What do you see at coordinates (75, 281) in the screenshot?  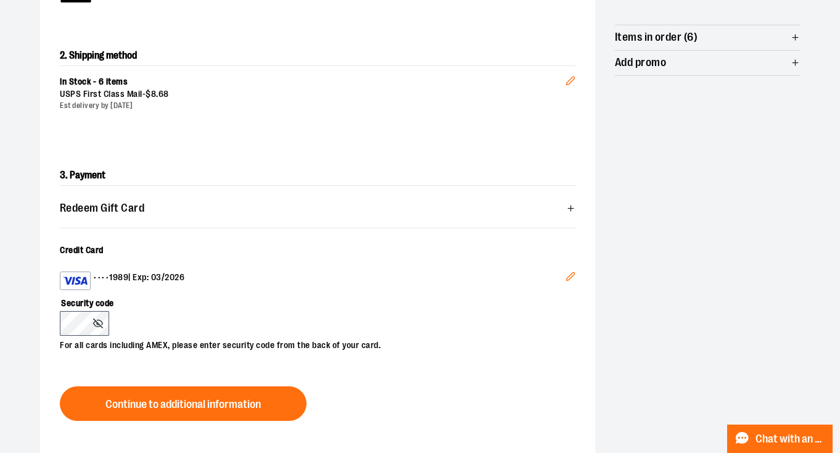 I see `img: Visa card example showing the 16-digit card number on the front of the card` at bounding box center [75, 281].